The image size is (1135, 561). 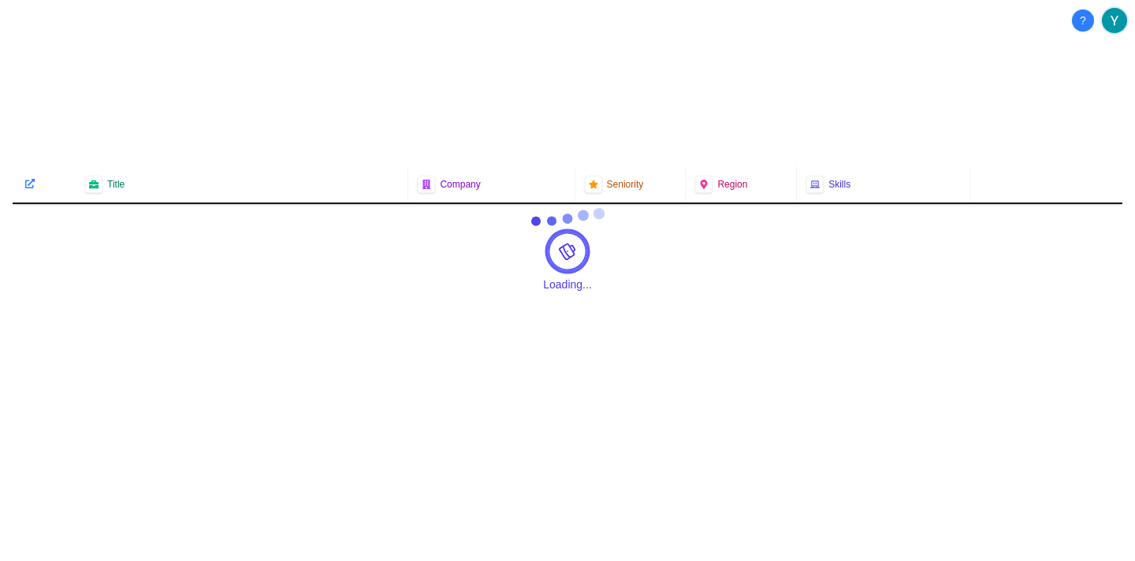 I want to click on div: Loading..., so click(x=567, y=284).